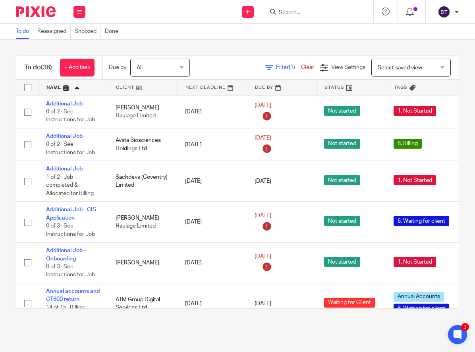  Describe the element at coordinates (142, 181) in the screenshot. I see `td: Sachdevs (Coventry) Limited` at that location.